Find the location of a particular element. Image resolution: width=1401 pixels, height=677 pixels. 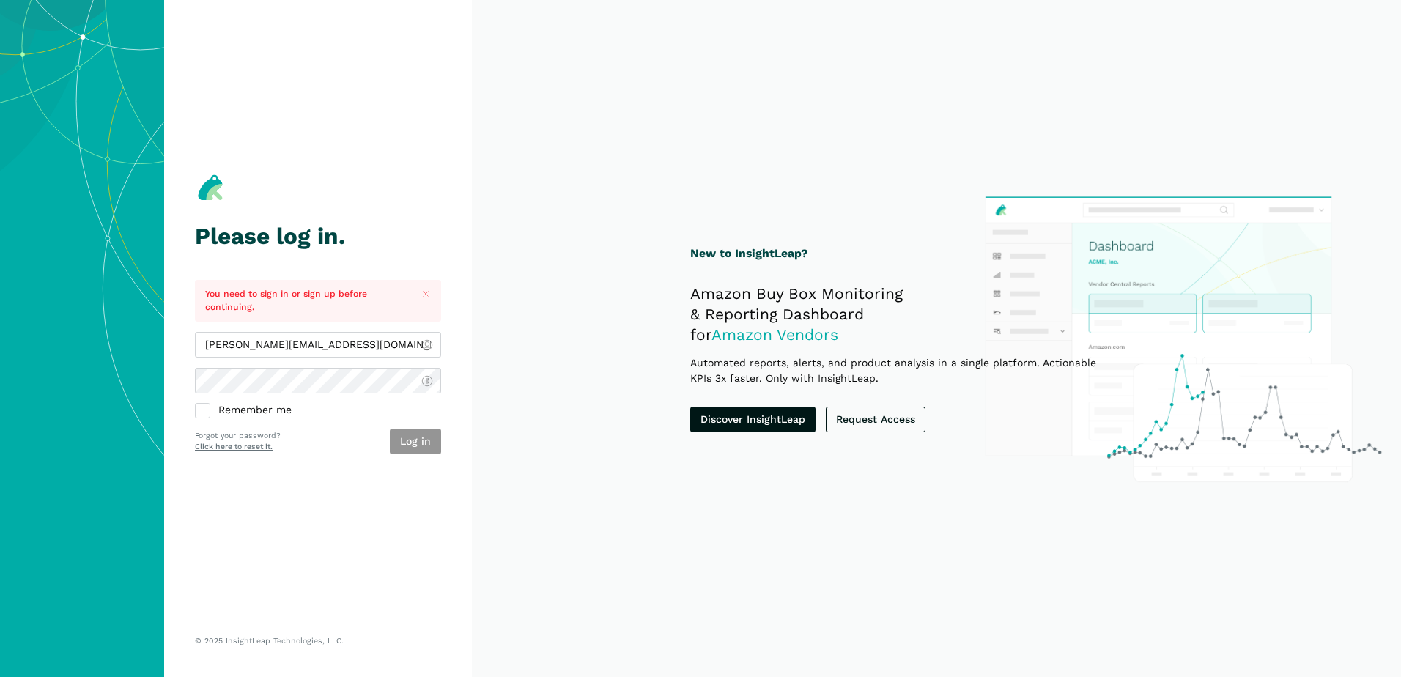

img: InsightLeap Product is located at coordinates (1183, 339).